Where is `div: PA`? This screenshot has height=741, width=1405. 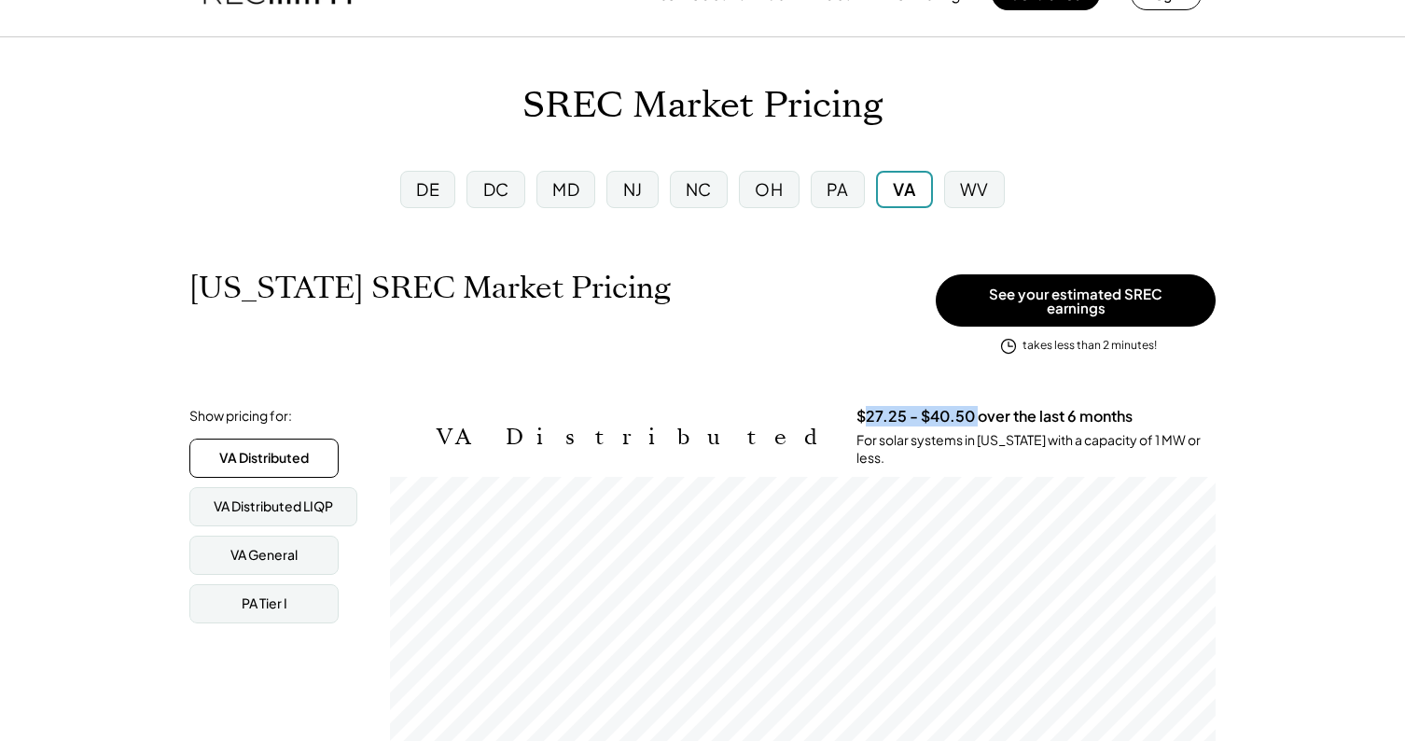 div: PA is located at coordinates (838, 189).